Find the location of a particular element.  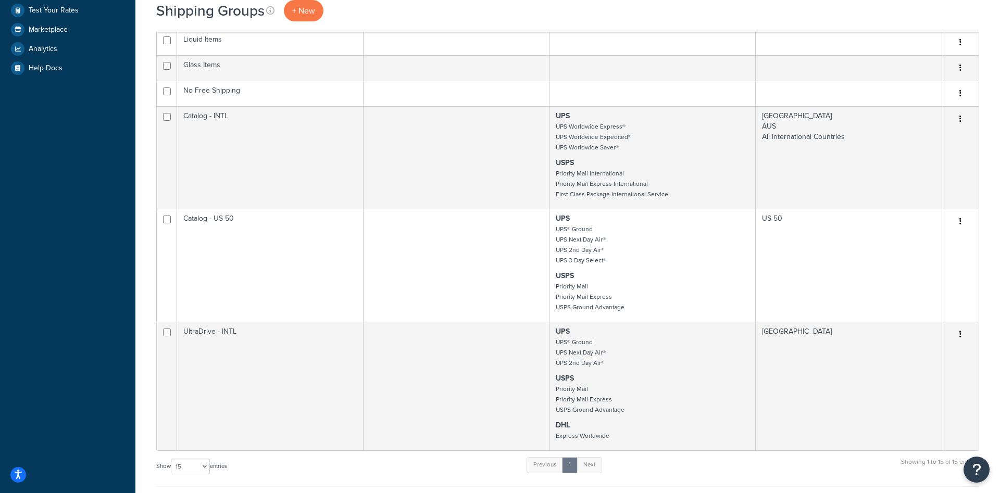

label: Show entries is located at coordinates (192, 467).